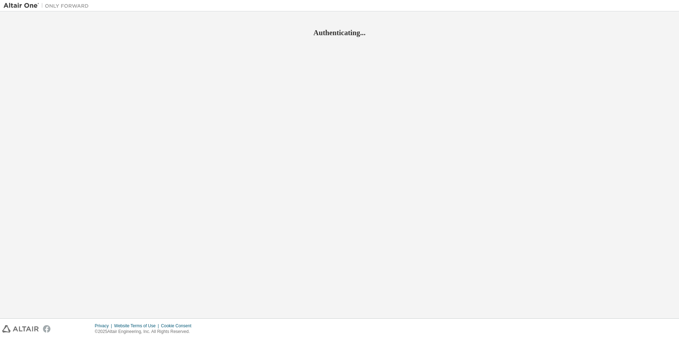 Image resolution: width=679 pixels, height=339 pixels. I want to click on img: facebook.svg, so click(47, 328).